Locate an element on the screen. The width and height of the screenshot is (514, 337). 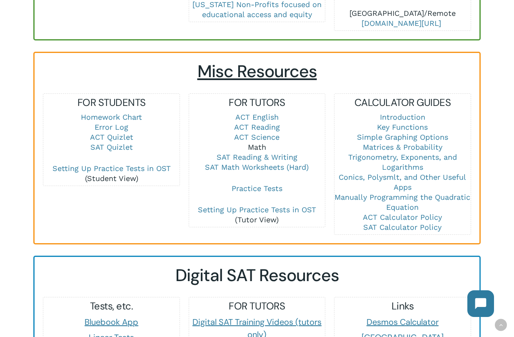
a: Math is located at coordinates (257, 147).